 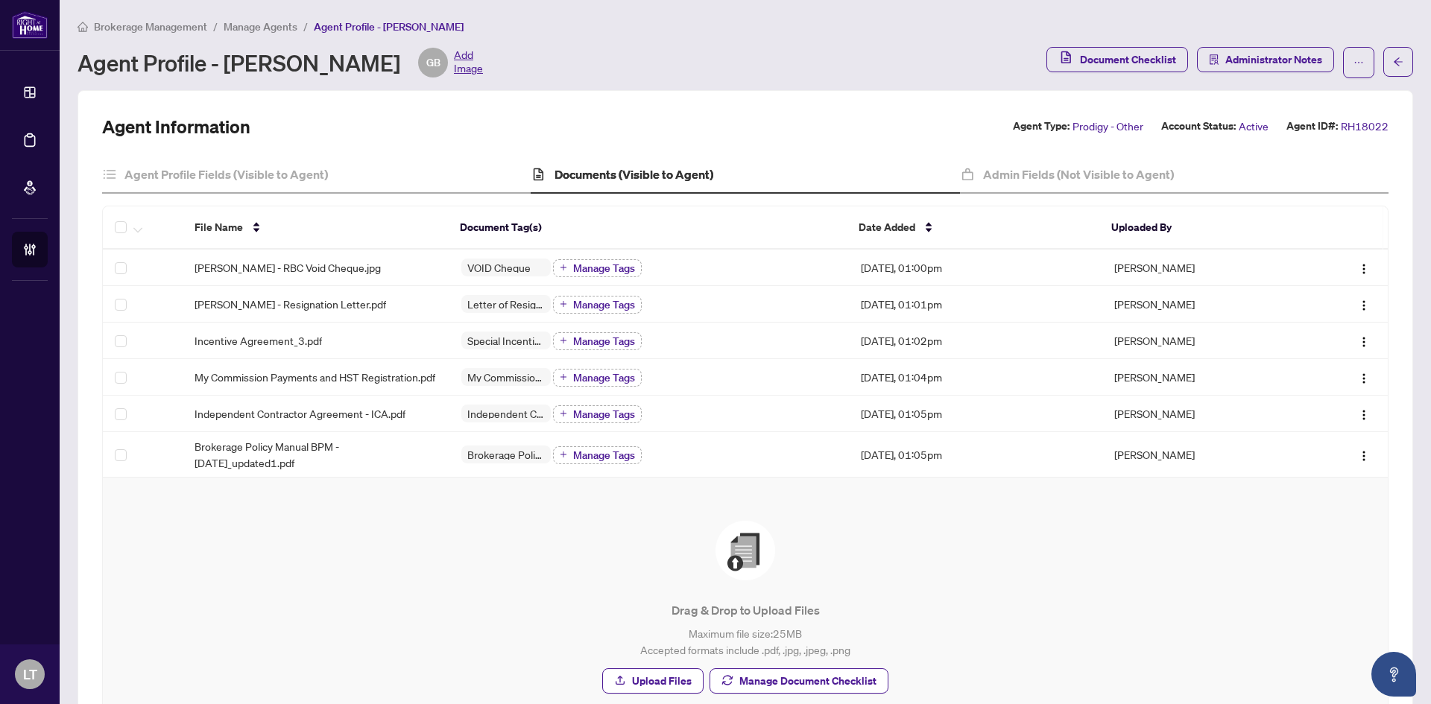 What do you see at coordinates (634, 174) in the screenshot?
I see `h4: Documents (Visible to Agent)` at bounding box center [634, 174].